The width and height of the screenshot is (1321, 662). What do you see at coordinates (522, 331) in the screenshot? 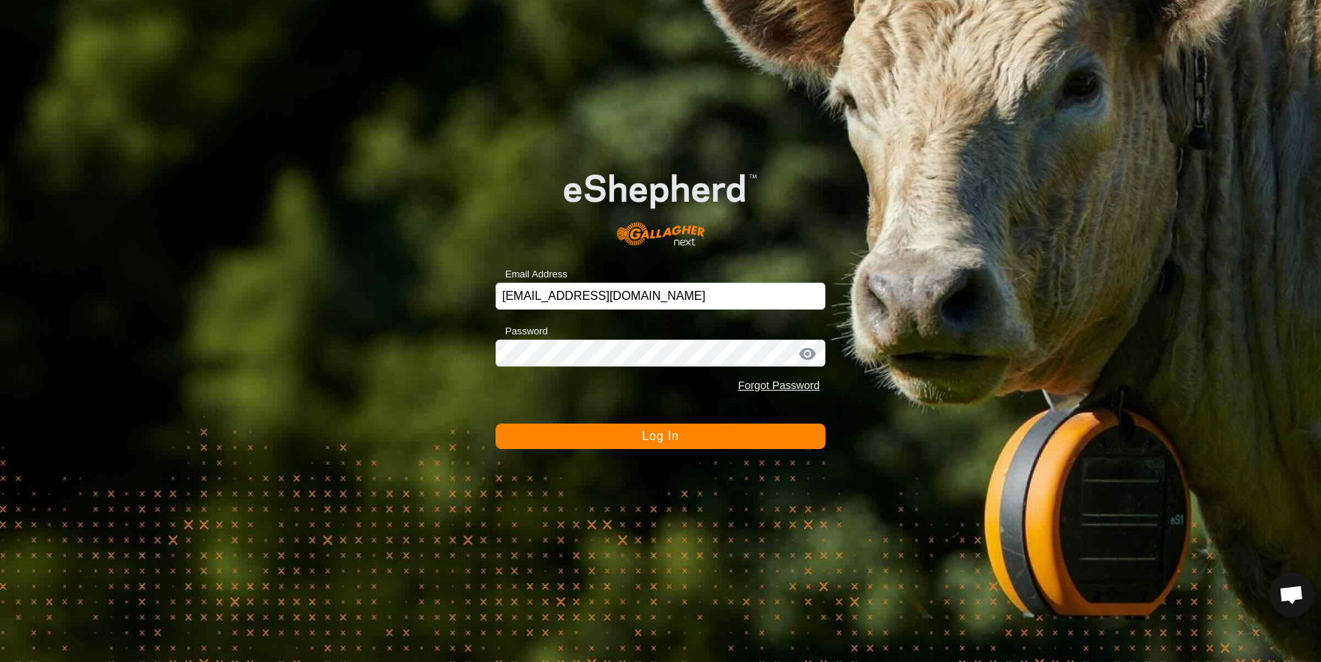
I see `label: Password` at bounding box center [522, 331].